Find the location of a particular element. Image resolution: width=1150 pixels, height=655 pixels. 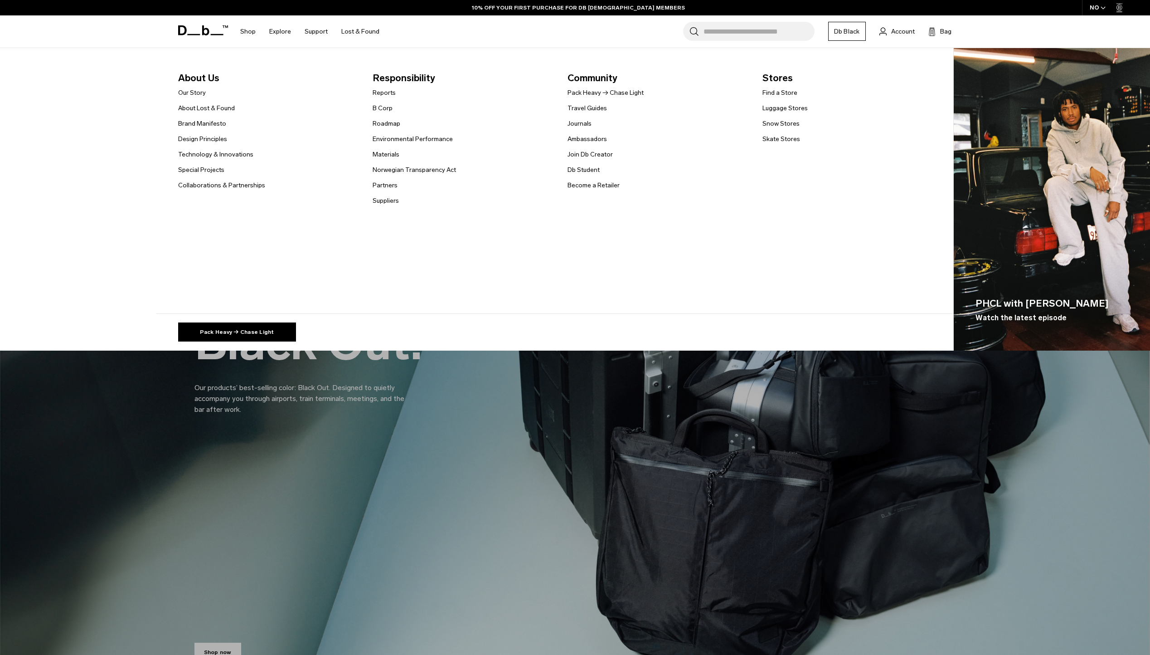

a: Shop is located at coordinates (248, 31).